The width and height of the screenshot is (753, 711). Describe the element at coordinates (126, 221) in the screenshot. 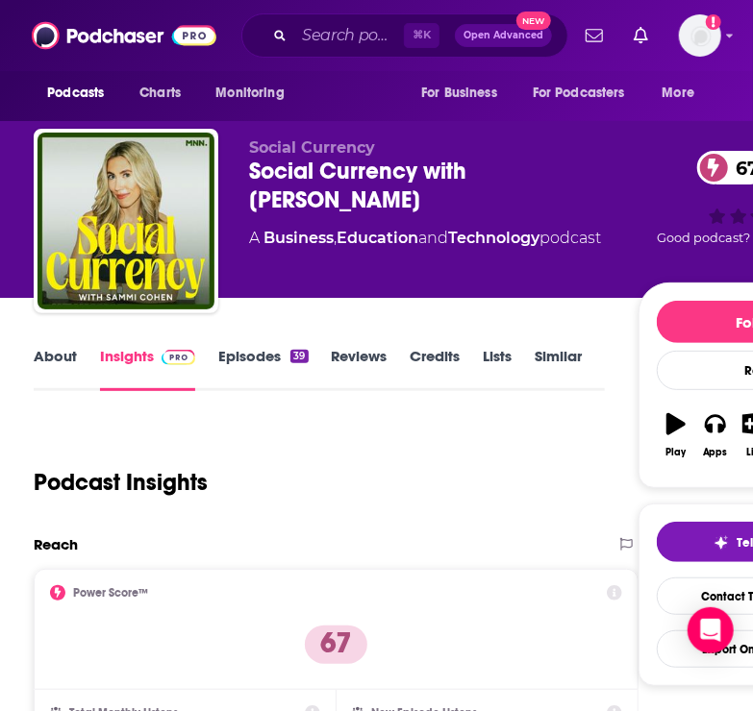

I see `img: Social Currency with Sammi Cohen` at that location.